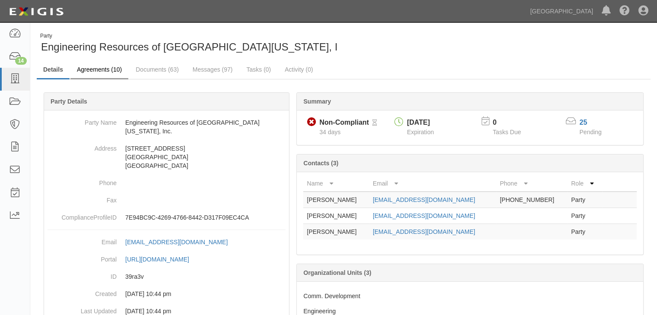 This screenshot has width=657, height=315. What do you see at coordinates (433, 184) in the screenshot?
I see `th: Email` at bounding box center [433, 184].